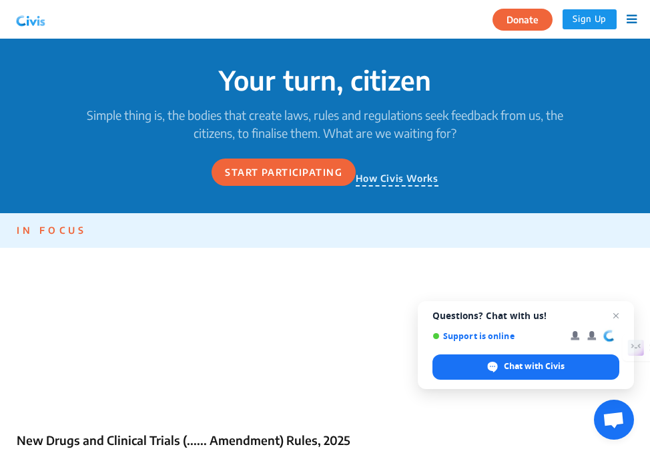 The height and width of the screenshot is (453, 650). I want to click on p: IN FOCUS, so click(333, 230).